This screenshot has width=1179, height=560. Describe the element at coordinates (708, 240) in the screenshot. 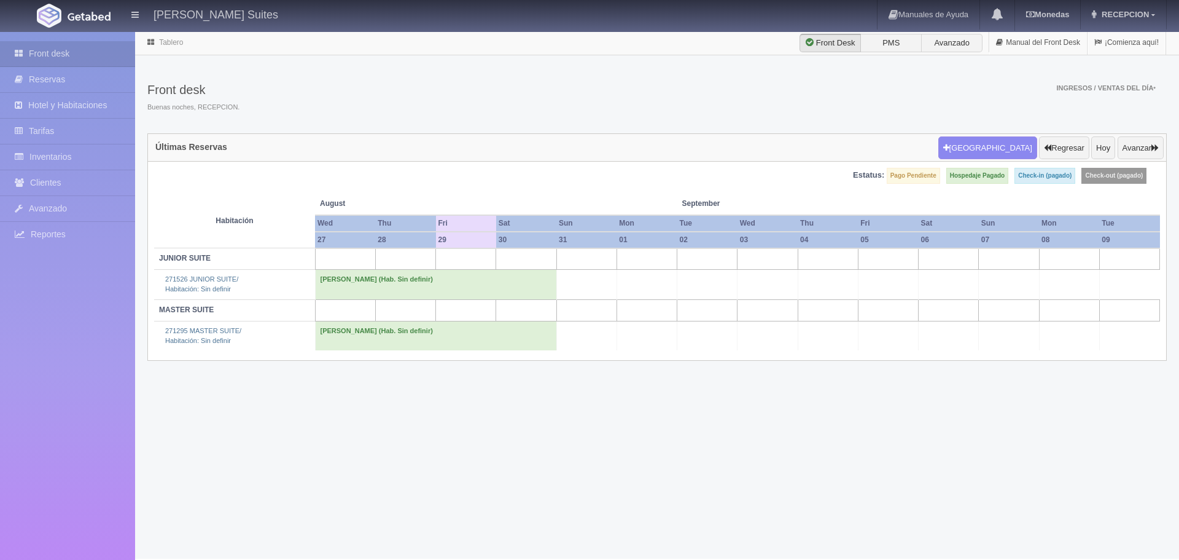

I see `th: 02` at that location.